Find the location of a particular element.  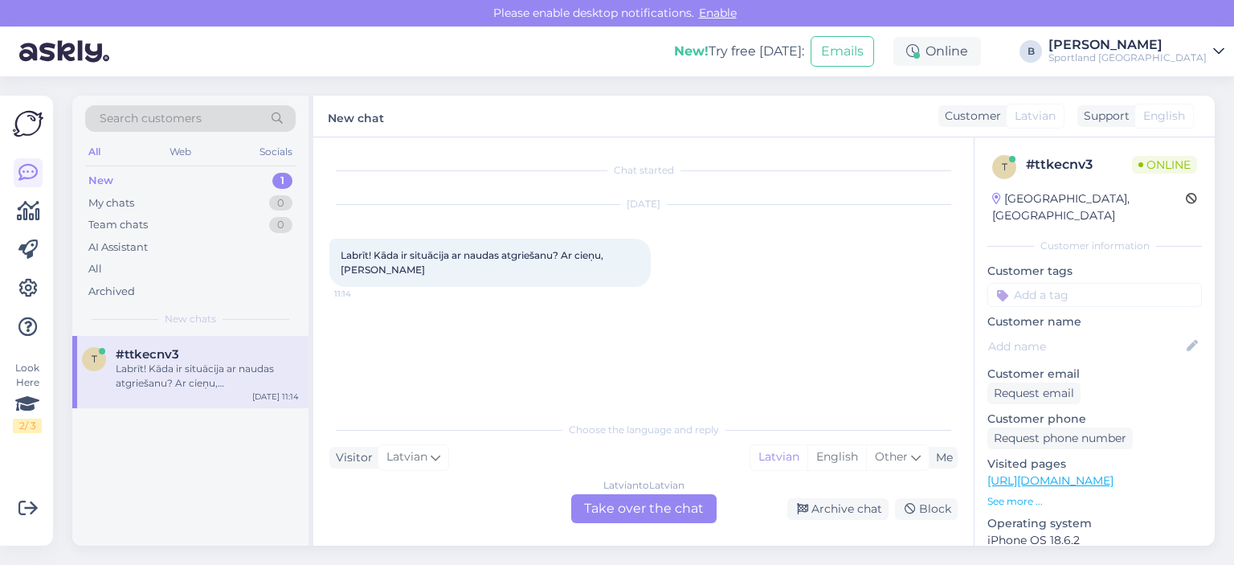

div: Look Here is located at coordinates (27, 397).